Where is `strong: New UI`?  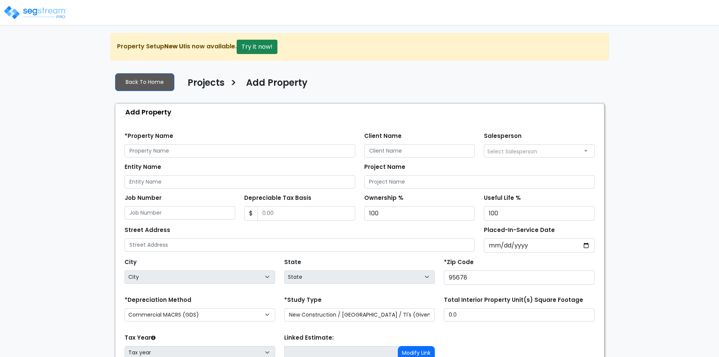 strong: New UI is located at coordinates (175, 46).